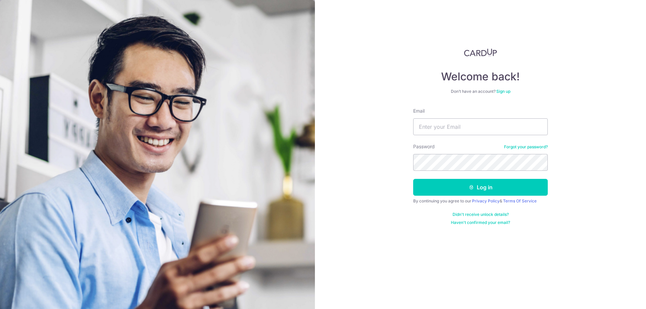 The image size is (646, 309). Describe the element at coordinates (480, 77) in the screenshot. I see `h4: Welcome back!` at that location.